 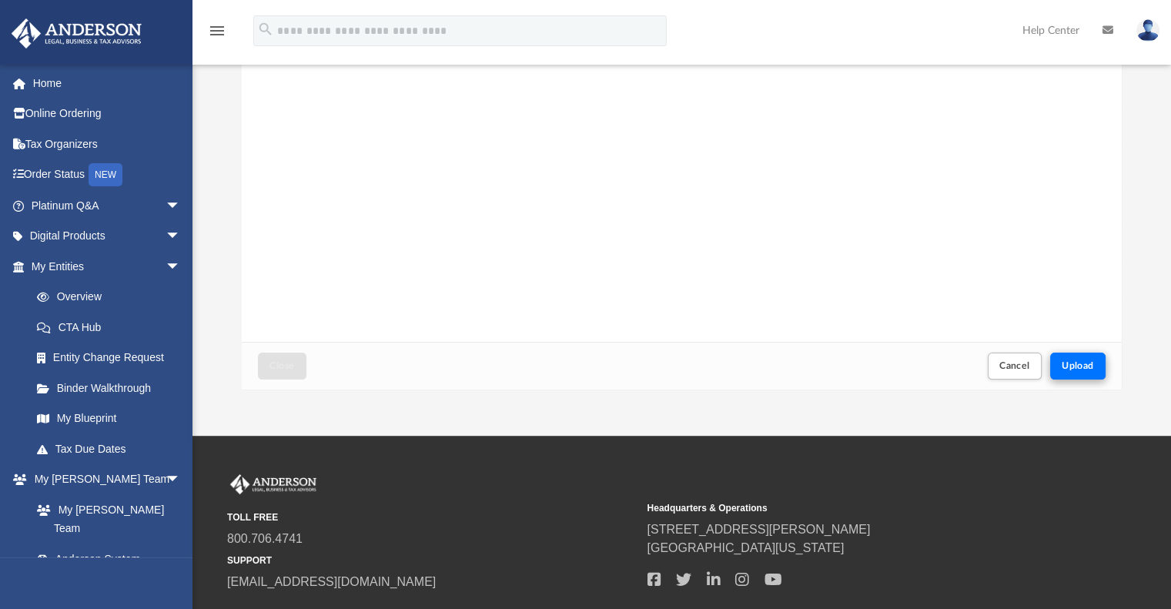 I want to click on a: My Blueprint, so click(x=109, y=419).